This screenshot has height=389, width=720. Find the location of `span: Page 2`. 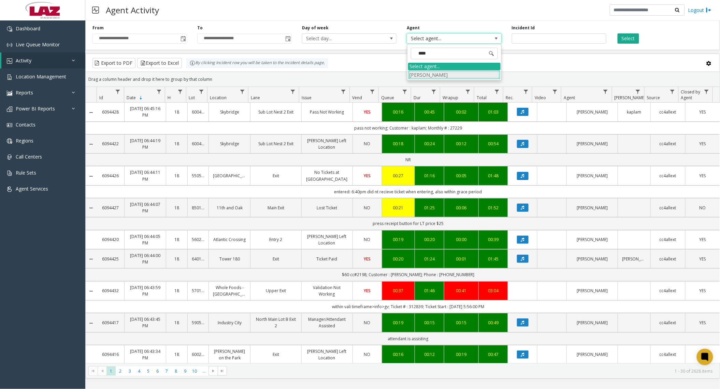

span: Page 2 is located at coordinates (120, 371).